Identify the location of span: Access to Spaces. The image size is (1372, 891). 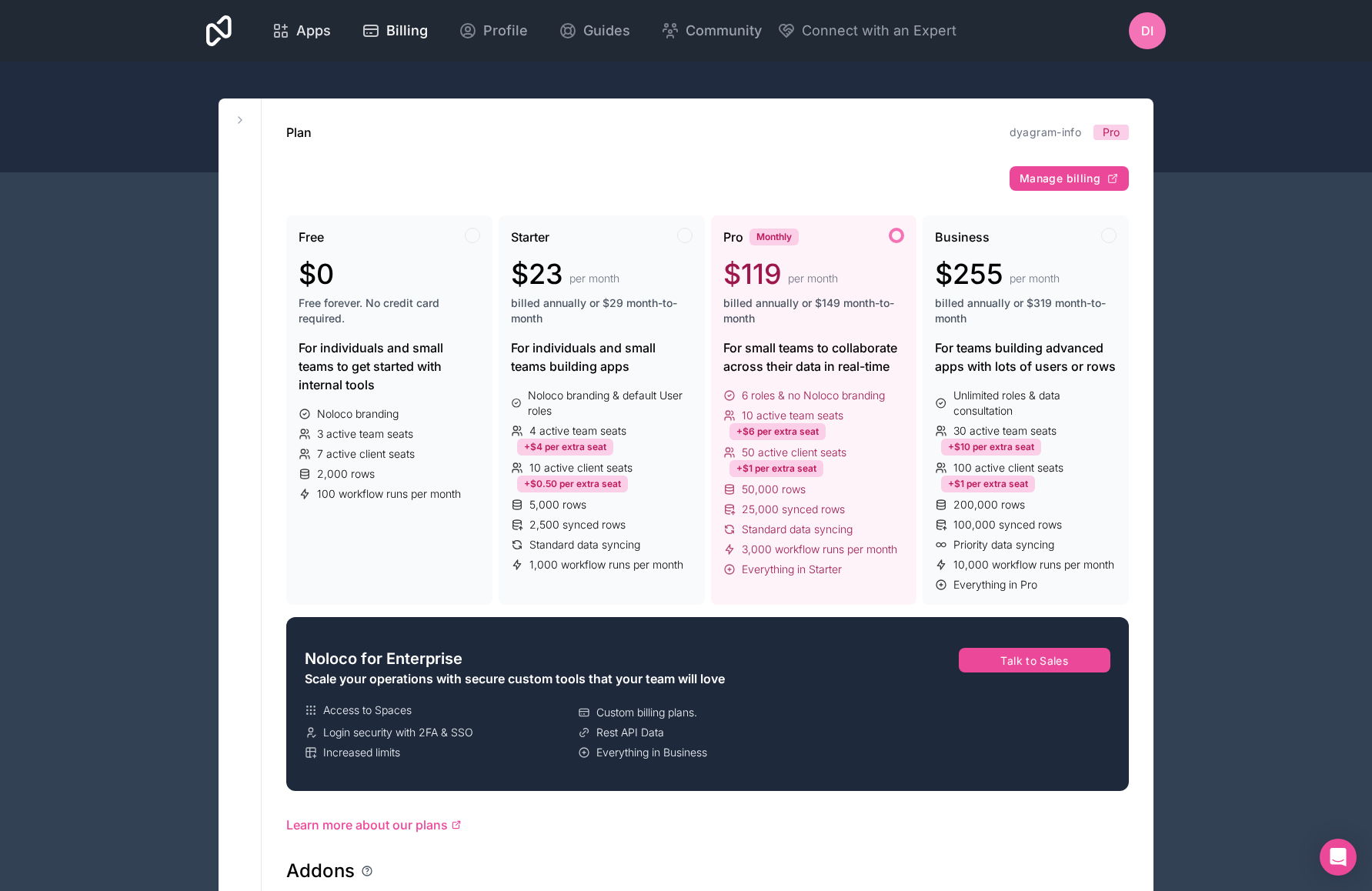
(367, 710).